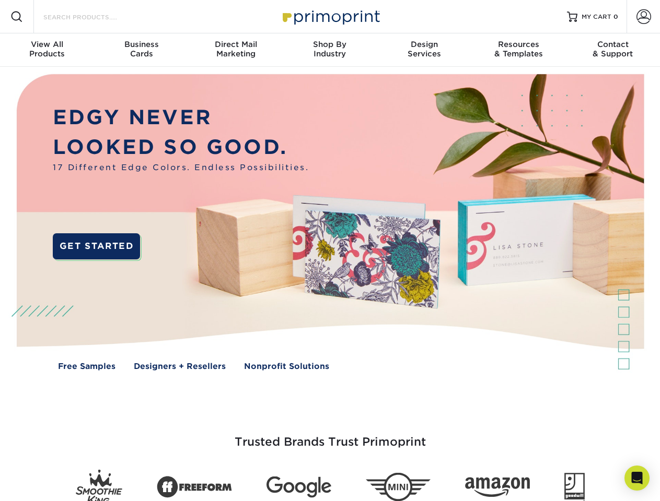  Describe the element at coordinates (613, 44) in the screenshot. I see `span: Contact` at that location.